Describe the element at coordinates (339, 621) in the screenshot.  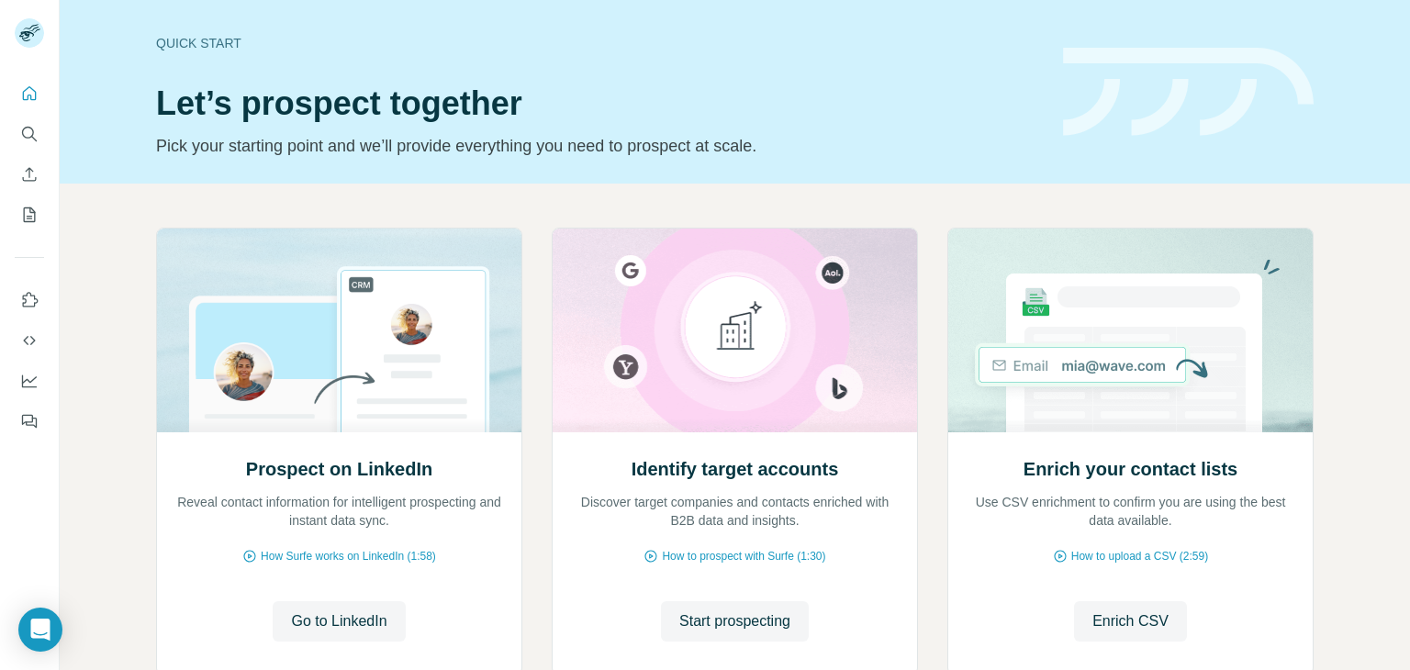
I see `button: Go to LinkedIn` at that location.